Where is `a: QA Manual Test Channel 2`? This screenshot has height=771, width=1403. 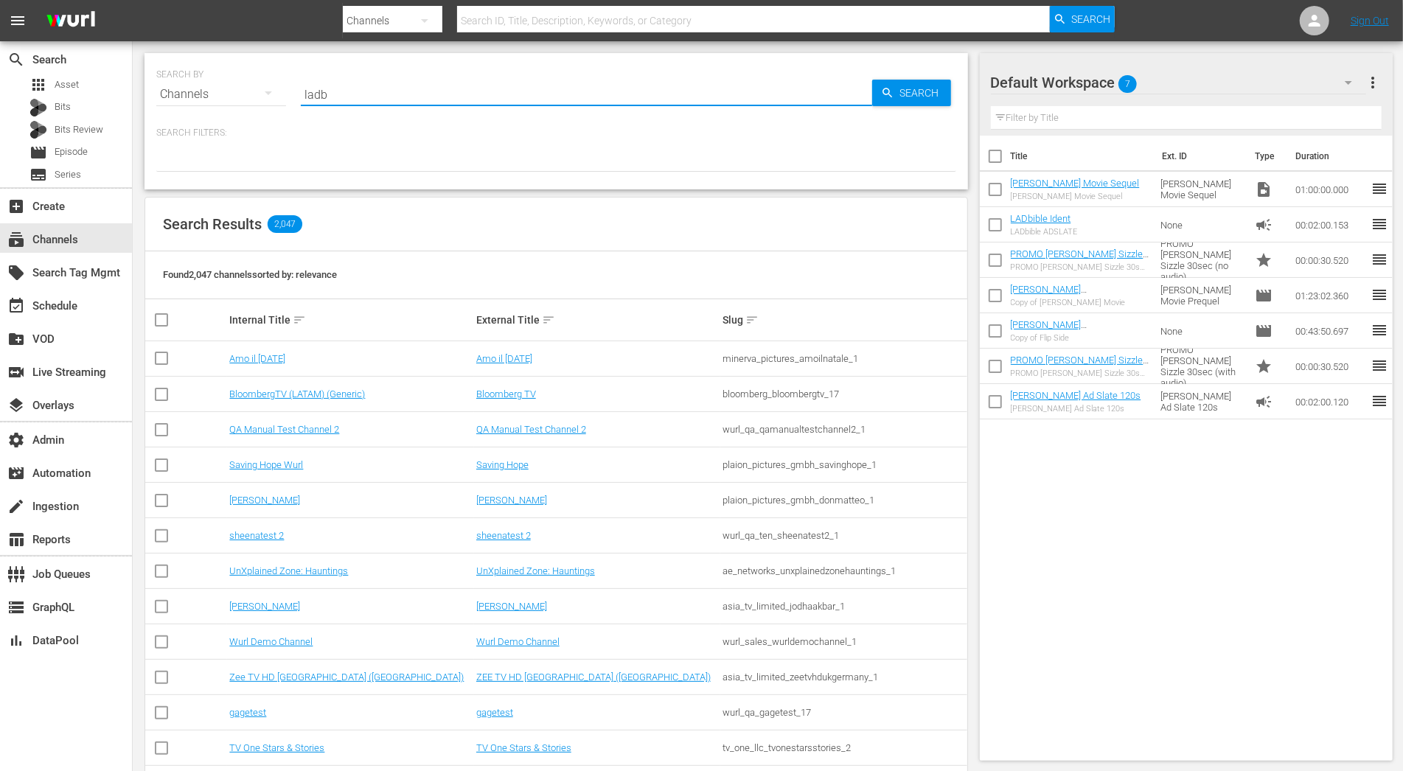 a: QA Manual Test Channel 2 is located at coordinates (284, 429).